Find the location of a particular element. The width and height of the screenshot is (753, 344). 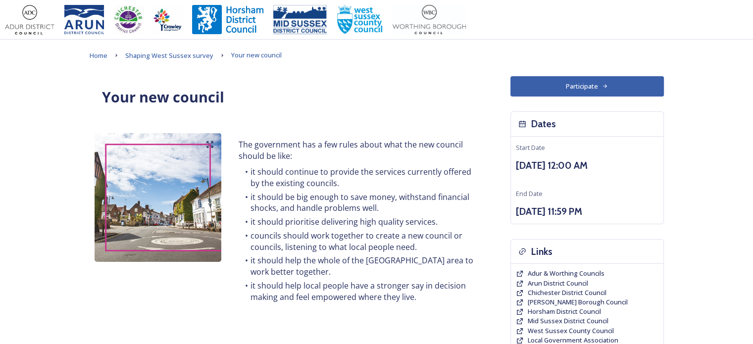

li: it should be big enough to save money, withstand financial shocks, and handle problems well. is located at coordinates (358, 202).